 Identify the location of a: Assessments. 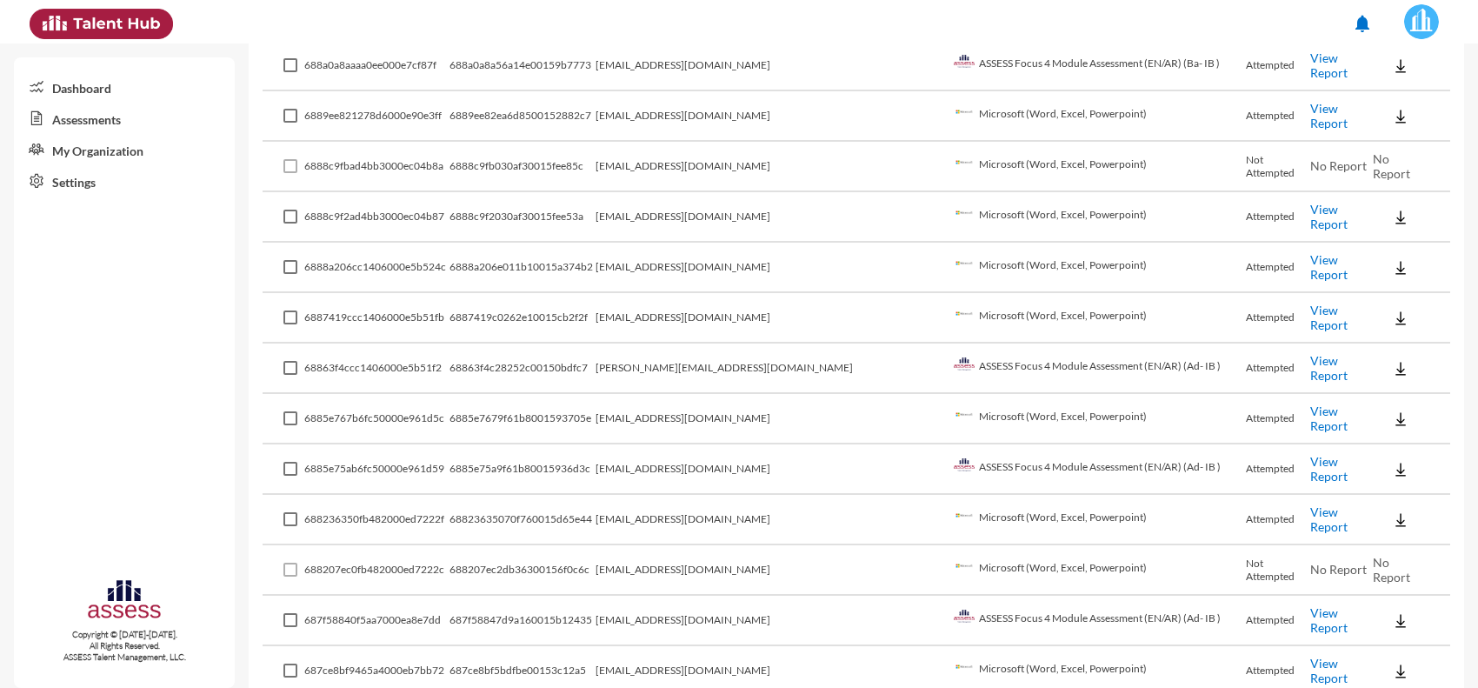
(124, 118).